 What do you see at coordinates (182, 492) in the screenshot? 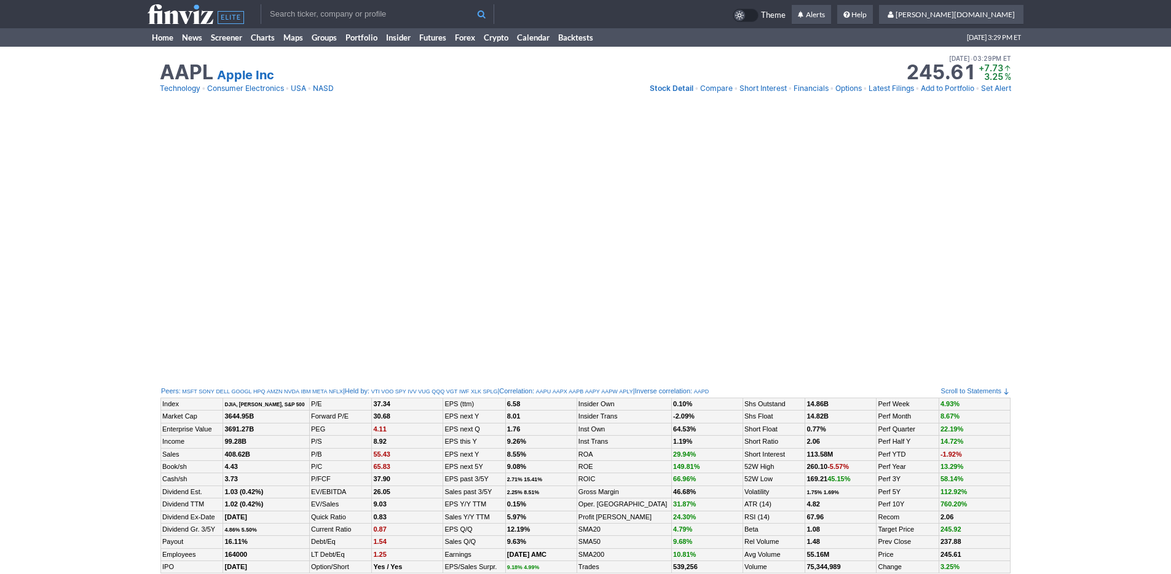
I see `a: Dividend Est.` at bounding box center [182, 492].